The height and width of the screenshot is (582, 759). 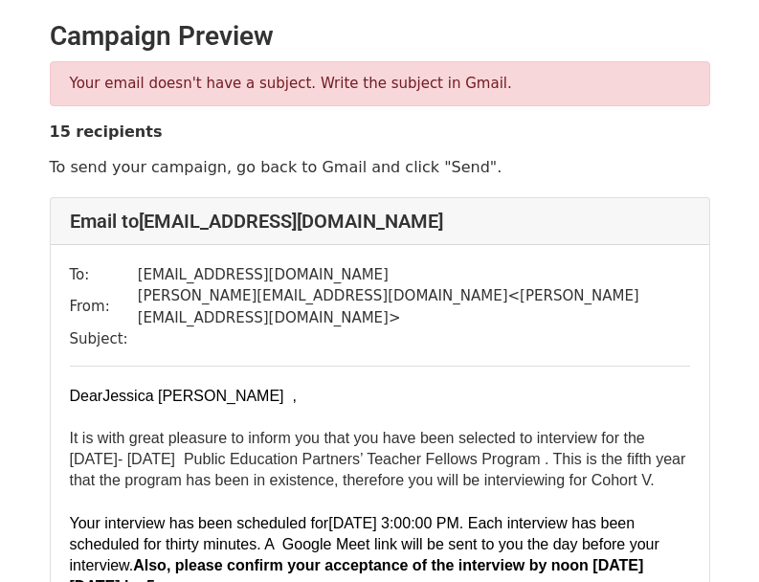 What do you see at coordinates (103, 275) in the screenshot?
I see `td: To:` at bounding box center [103, 275].